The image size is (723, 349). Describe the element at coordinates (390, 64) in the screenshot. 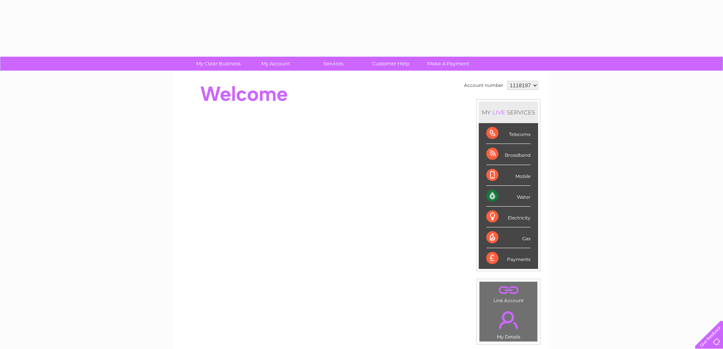

I see `a: Customer Help` at that location.